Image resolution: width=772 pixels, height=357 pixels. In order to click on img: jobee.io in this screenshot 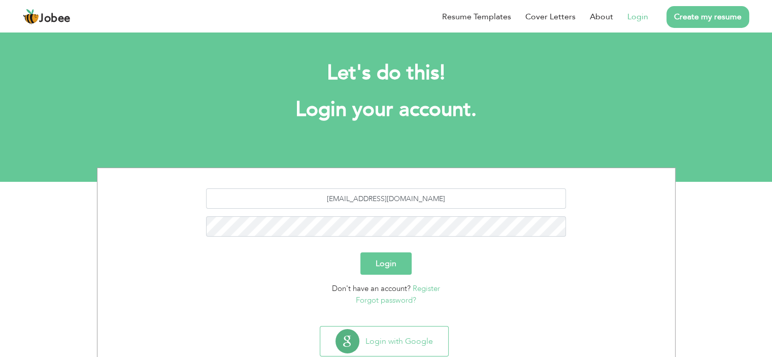, I will do `click(31, 17)`.